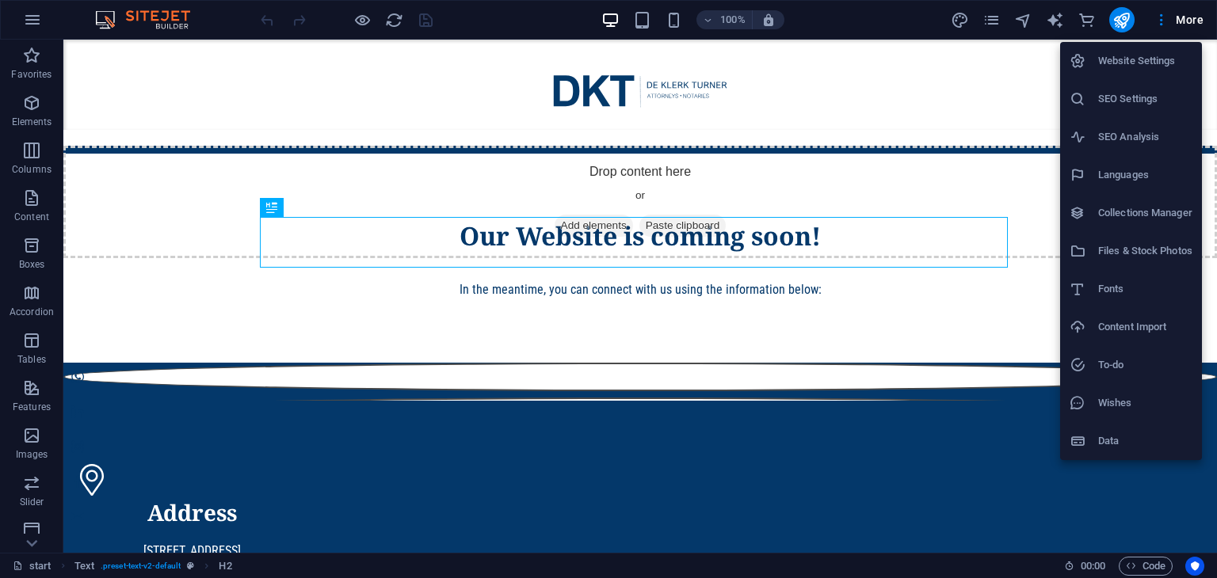 This screenshot has height=578, width=1217. Describe the element at coordinates (530, 186) in the screenshot. I see `span: Add elements` at that location.